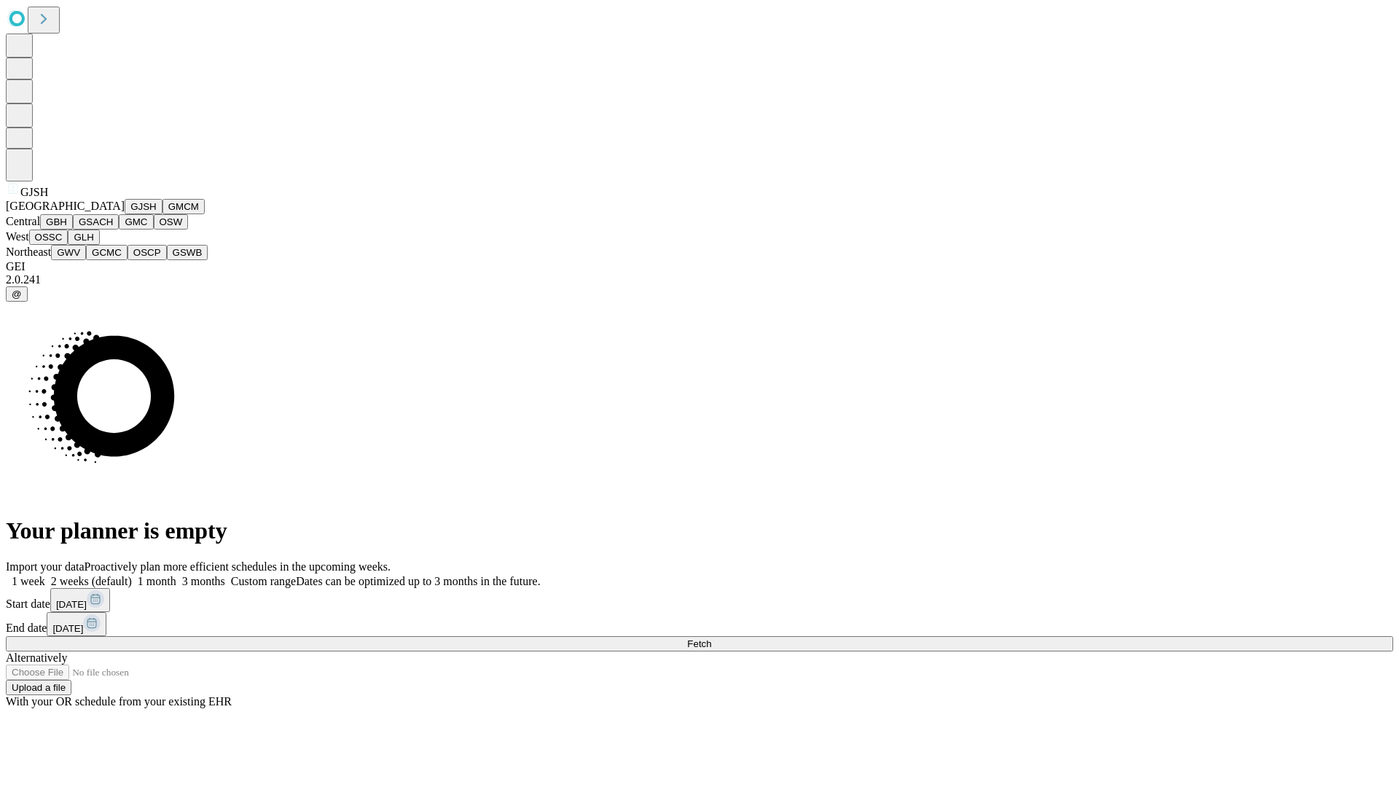 The width and height of the screenshot is (1399, 787). Describe the element at coordinates (56, 221) in the screenshot. I see `button: GBH` at that location.